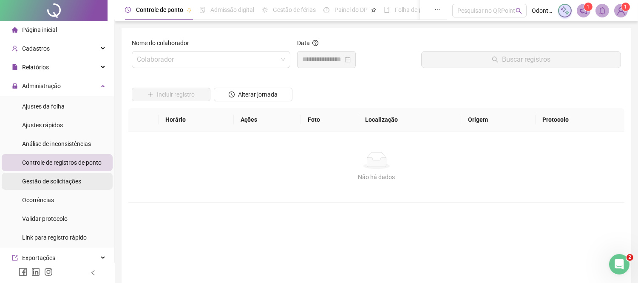 The height and width of the screenshot is (283, 638). Describe the element at coordinates (40, 30) in the screenshot. I see `span: Página inicial` at that location.